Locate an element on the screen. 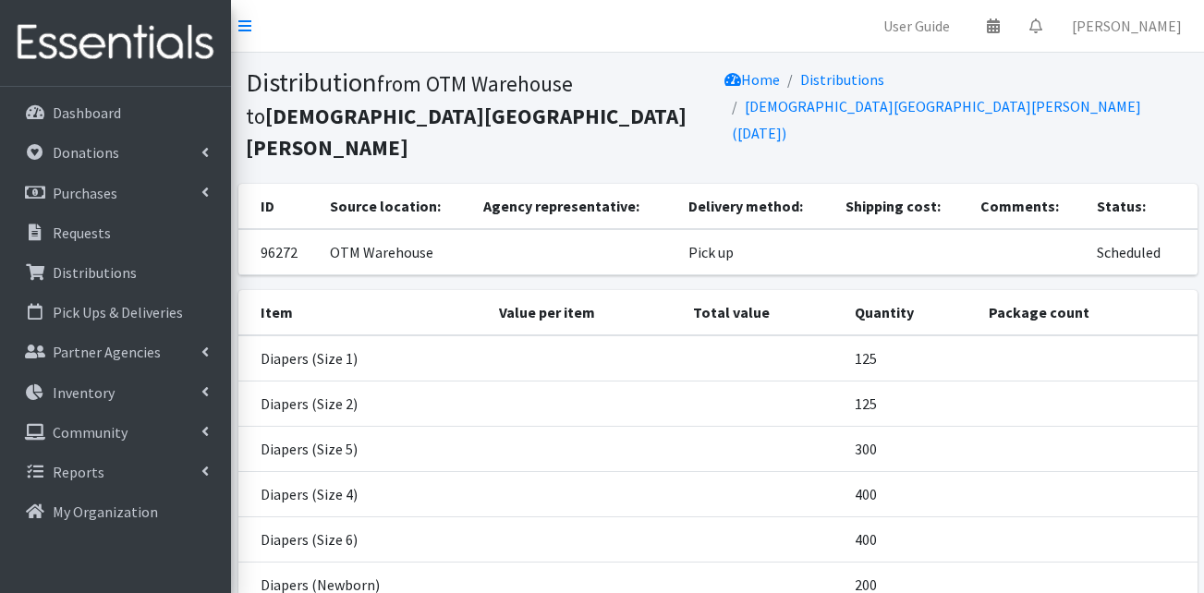 The width and height of the screenshot is (1204, 593). p: My Organization is located at coordinates (105, 512).